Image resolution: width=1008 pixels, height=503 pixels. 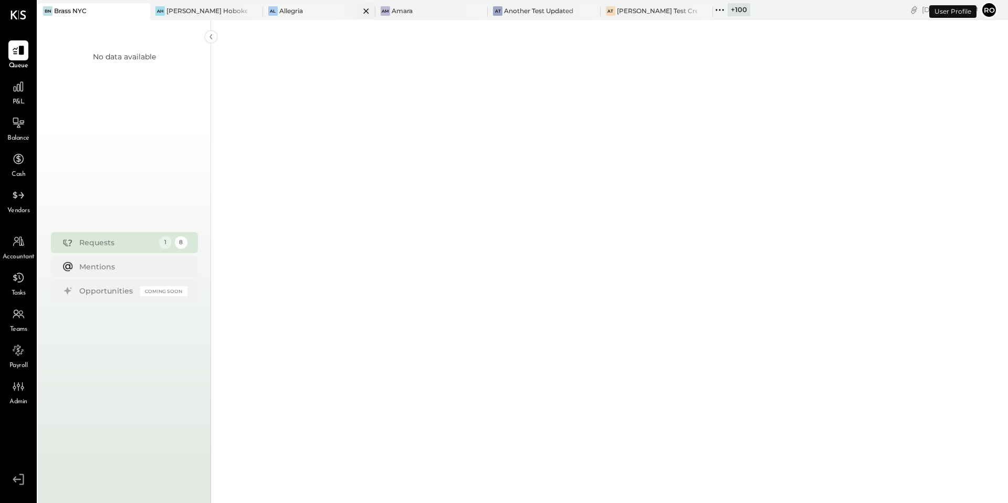 What do you see at coordinates (18, 201) in the screenshot?
I see `a: Vendors` at bounding box center [18, 201].